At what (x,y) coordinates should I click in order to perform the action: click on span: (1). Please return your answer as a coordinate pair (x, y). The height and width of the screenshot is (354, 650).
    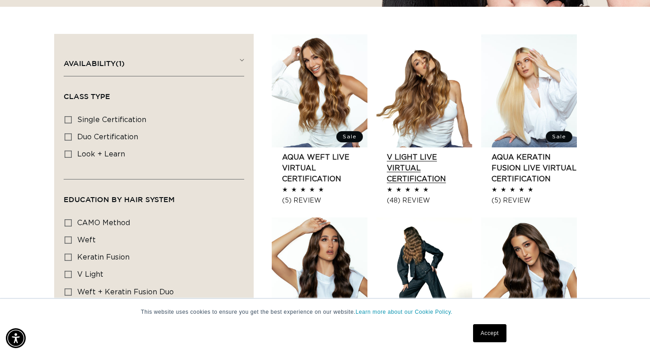
    Looking at the image, I should click on (120, 63).